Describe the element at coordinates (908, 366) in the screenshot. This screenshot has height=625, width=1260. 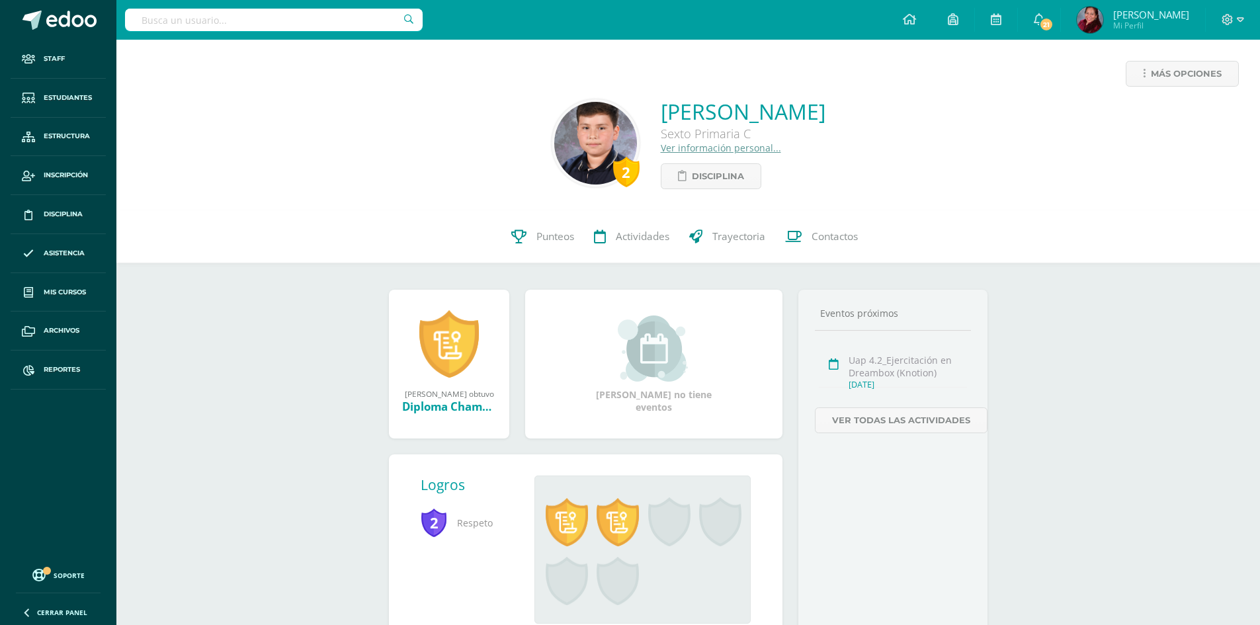
I see `div: Uap 4.2_Ejercitación en Dreambox (Knotion)` at that location.